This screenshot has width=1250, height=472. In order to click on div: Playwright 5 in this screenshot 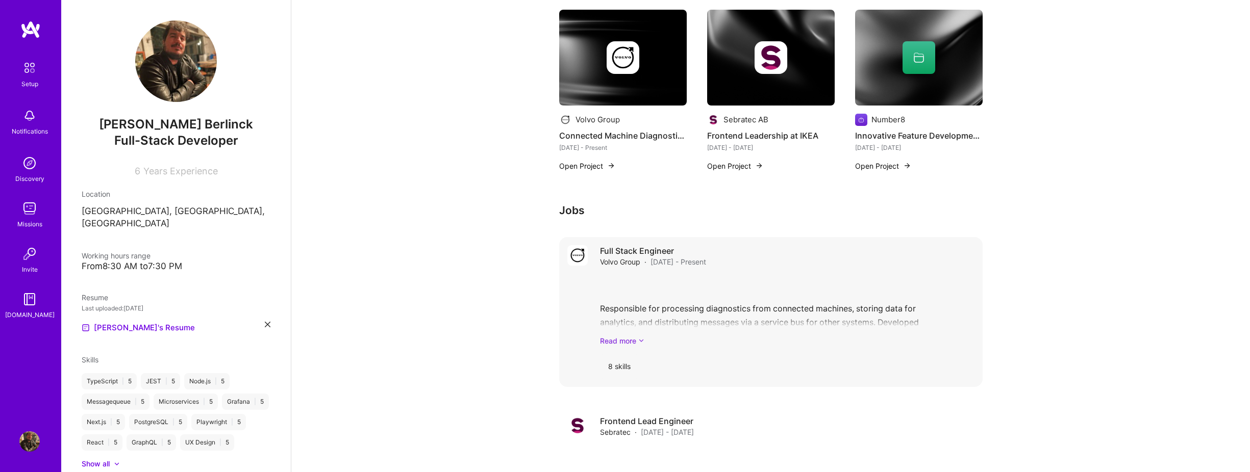, I will do `click(218, 422)`.